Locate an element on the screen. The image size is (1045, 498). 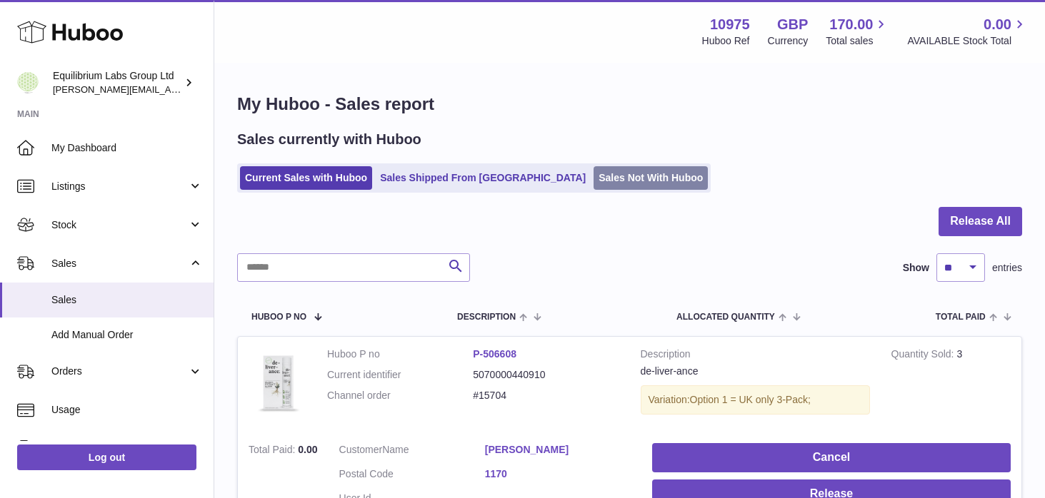
span: Listings is located at coordinates (119, 186).